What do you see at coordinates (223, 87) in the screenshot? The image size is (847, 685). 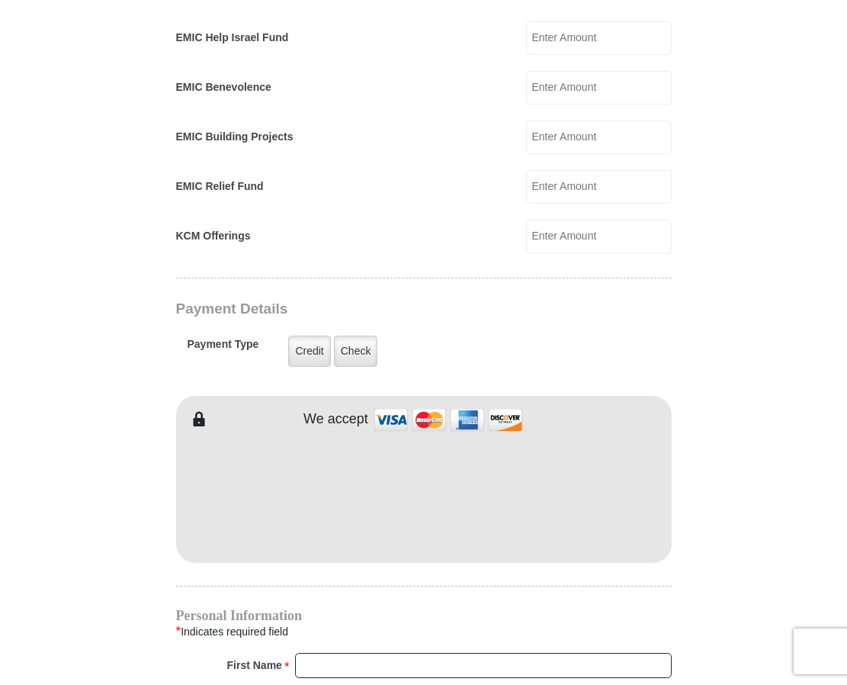 I see `label: EMIC Benevolence` at bounding box center [223, 87].